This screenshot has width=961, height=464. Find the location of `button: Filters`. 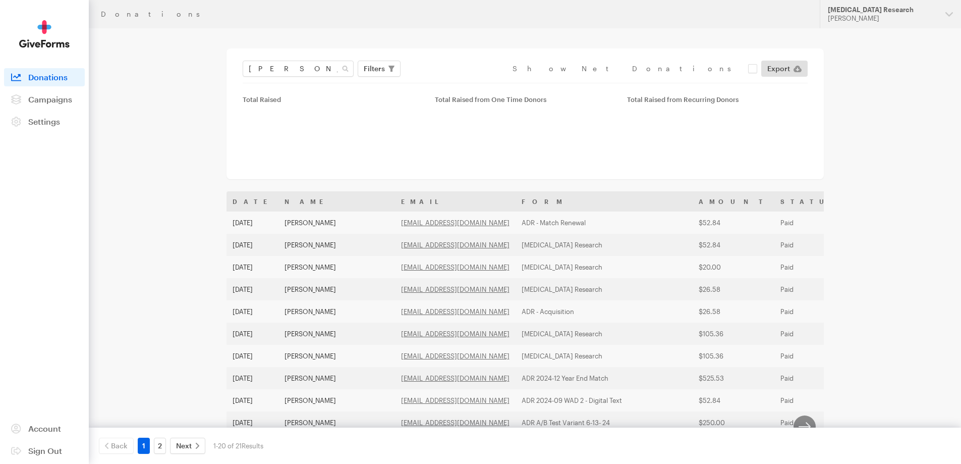

button: Filters is located at coordinates (379, 69).